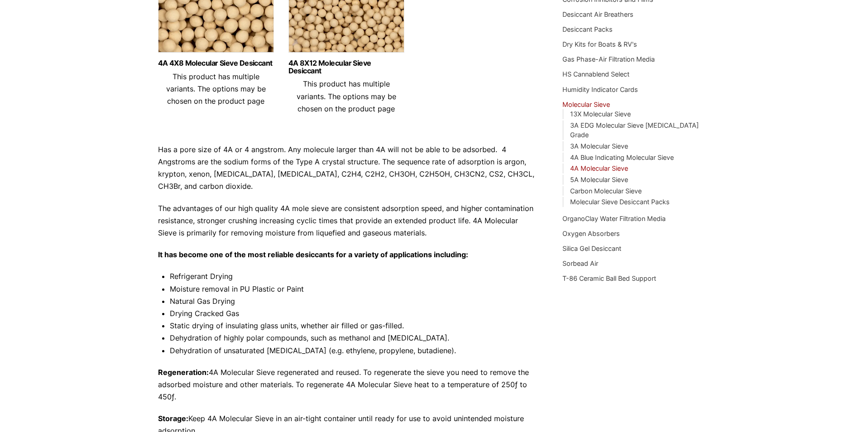 The image size is (859, 432). What do you see at coordinates (600, 114) in the screenshot?
I see `a: 13X Molecular Sieve` at bounding box center [600, 114].